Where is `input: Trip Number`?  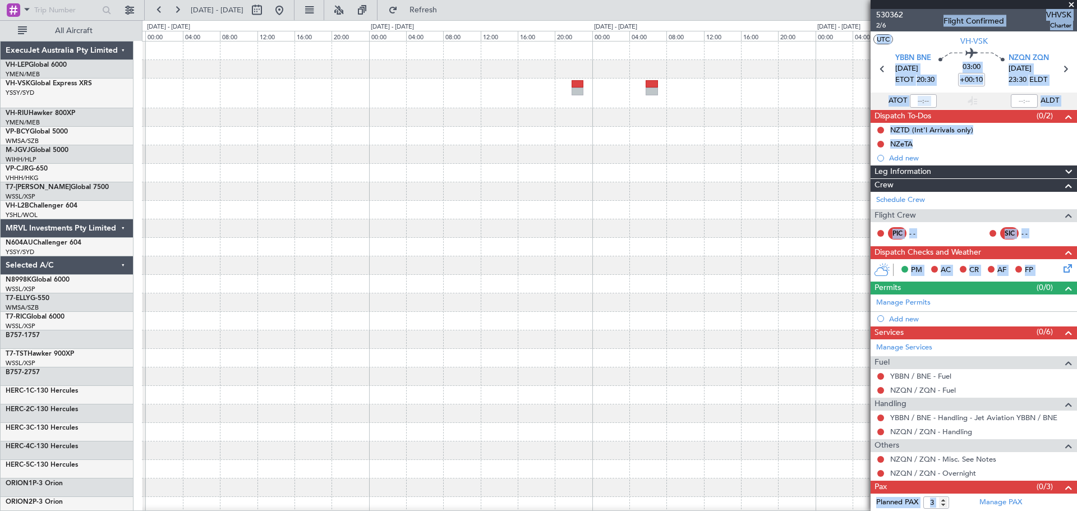
input: Trip Number is located at coordinates (66, 10).